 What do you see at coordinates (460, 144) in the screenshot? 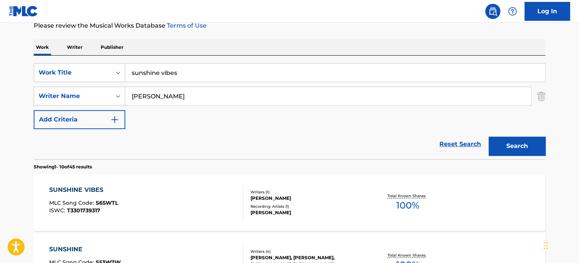
I see `a: Reset Search` at bounding box center [460, 144].